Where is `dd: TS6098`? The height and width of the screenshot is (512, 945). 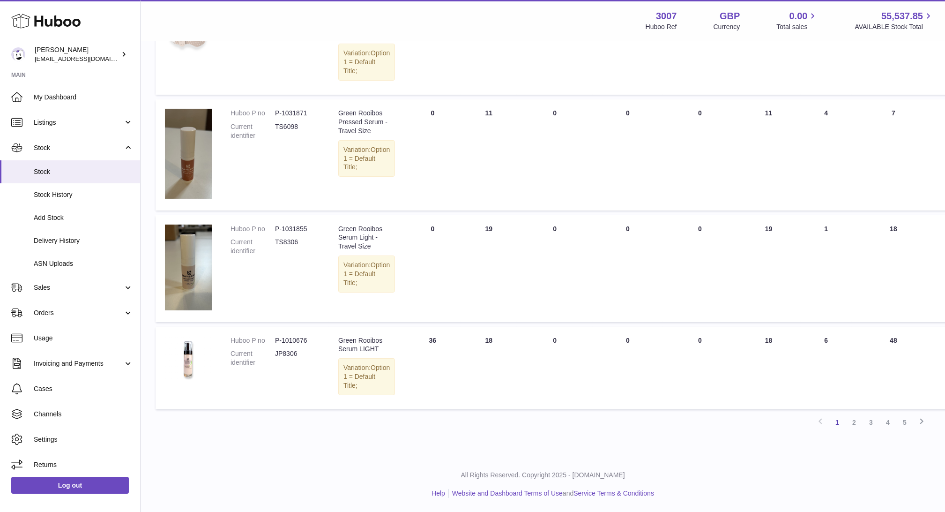 dd: TS6098 is located at coordinates (297, 131).